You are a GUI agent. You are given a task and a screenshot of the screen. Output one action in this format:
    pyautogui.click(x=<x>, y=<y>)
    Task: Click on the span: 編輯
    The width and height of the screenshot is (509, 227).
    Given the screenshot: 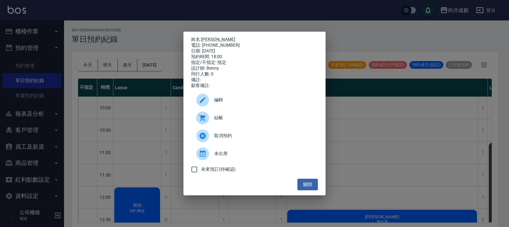 What is the action you would take?
    pyautogui.click(x=264, y=100)
    